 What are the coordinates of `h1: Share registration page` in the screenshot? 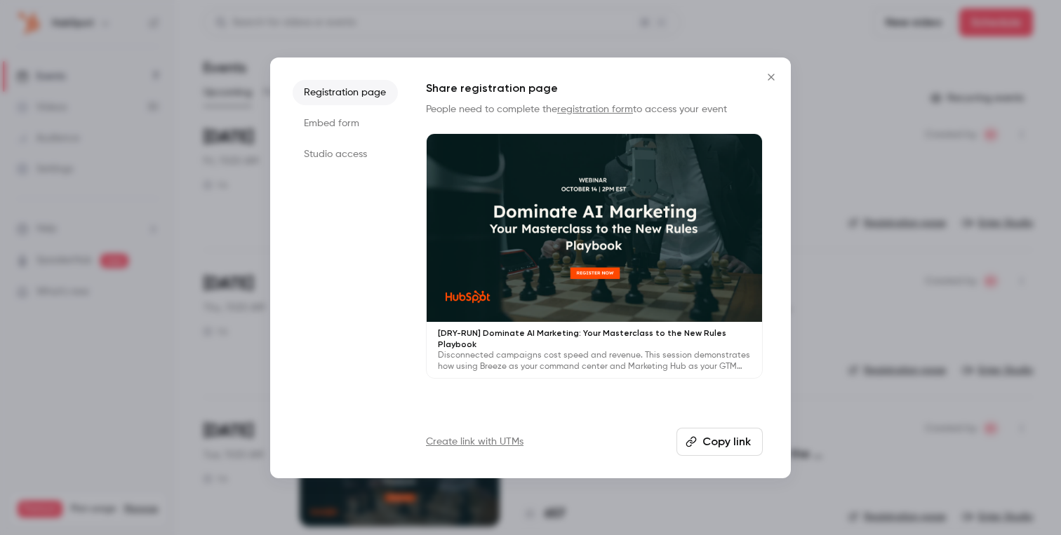 It's located at (594, 88).